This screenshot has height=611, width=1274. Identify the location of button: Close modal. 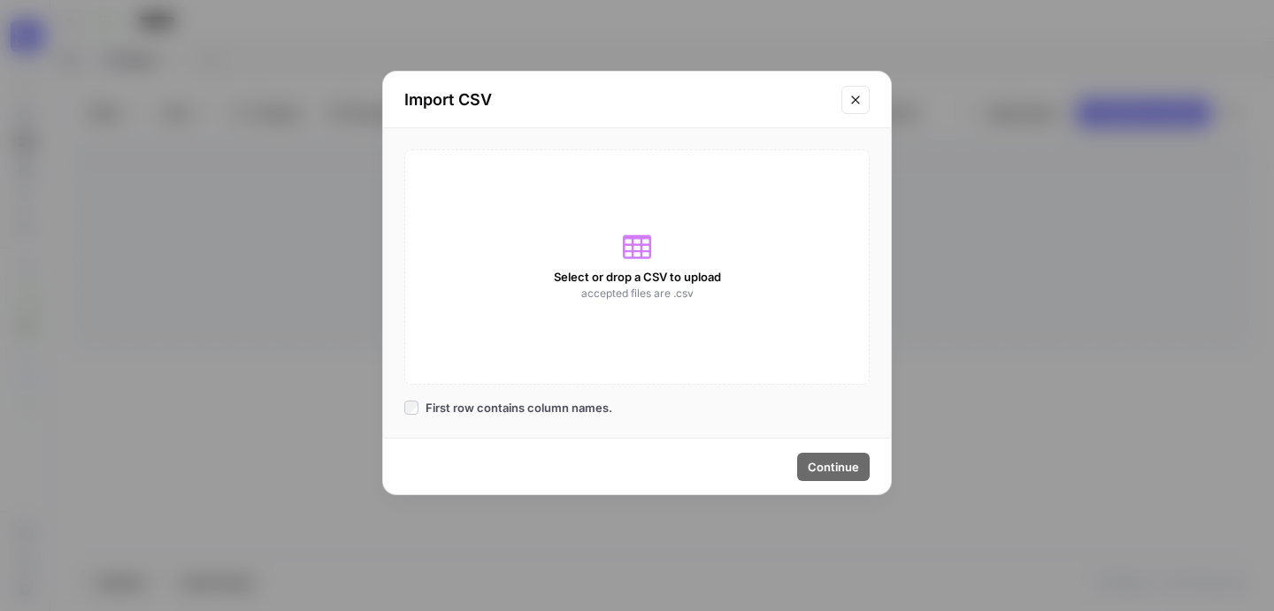
(855, 100).